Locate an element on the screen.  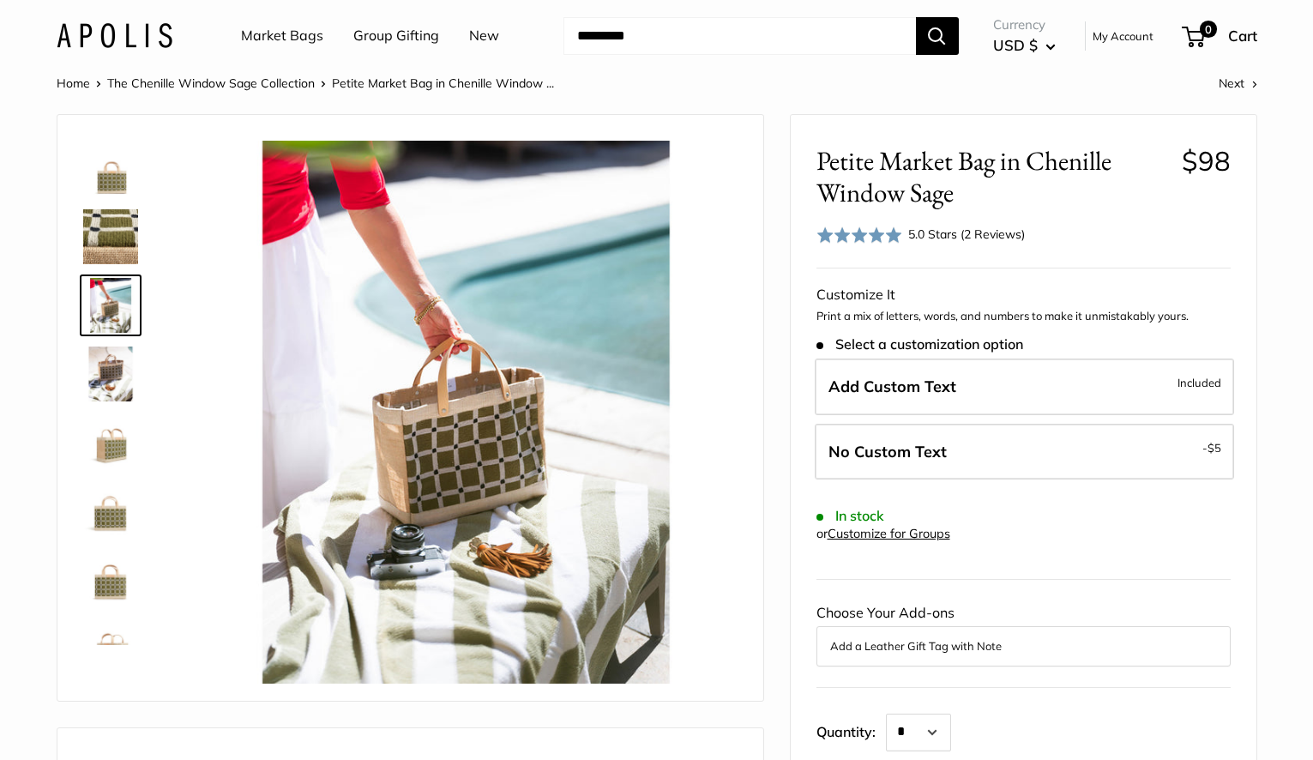
span: Select a customization option is located at coordinates (919, 344).